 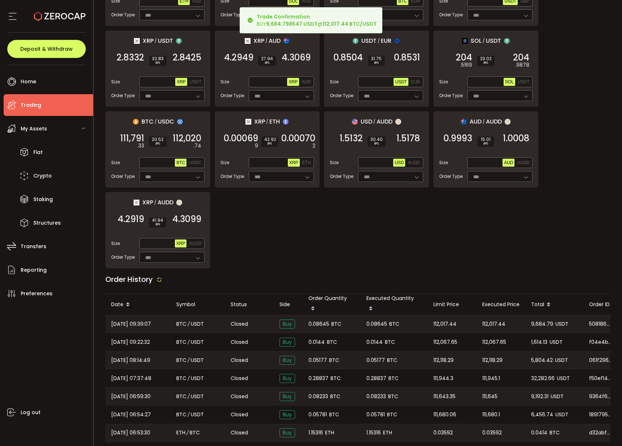 I want to click on span: 4.2919, so click(x=131, y=219).